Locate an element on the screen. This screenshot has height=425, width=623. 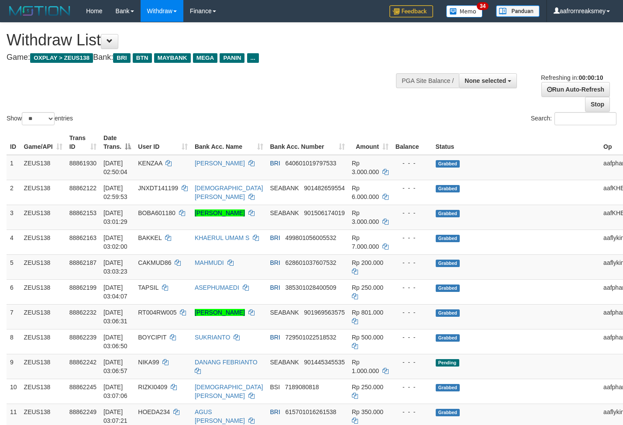
td: 5 is located at coordinates (14, 267).